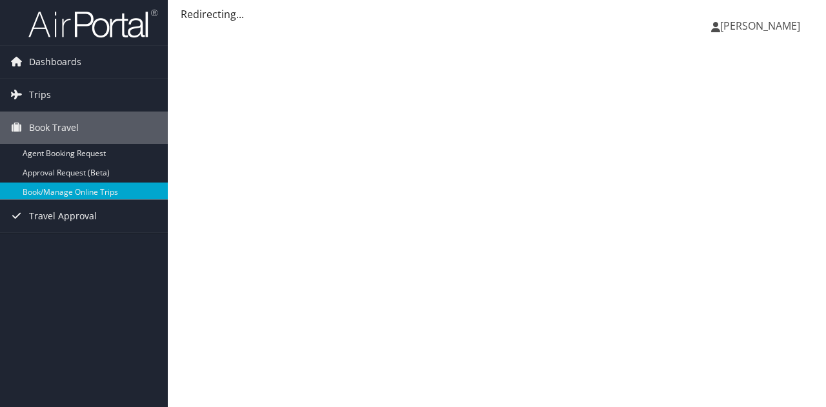  Describe the element at coordinates (93, 23) in the screenshot. I see `img: airportal-logo.png` at that location.